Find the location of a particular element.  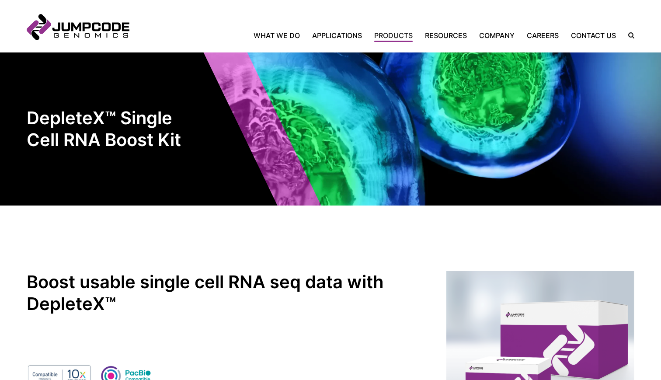

a: Applications is located at coordinates (337, 35).